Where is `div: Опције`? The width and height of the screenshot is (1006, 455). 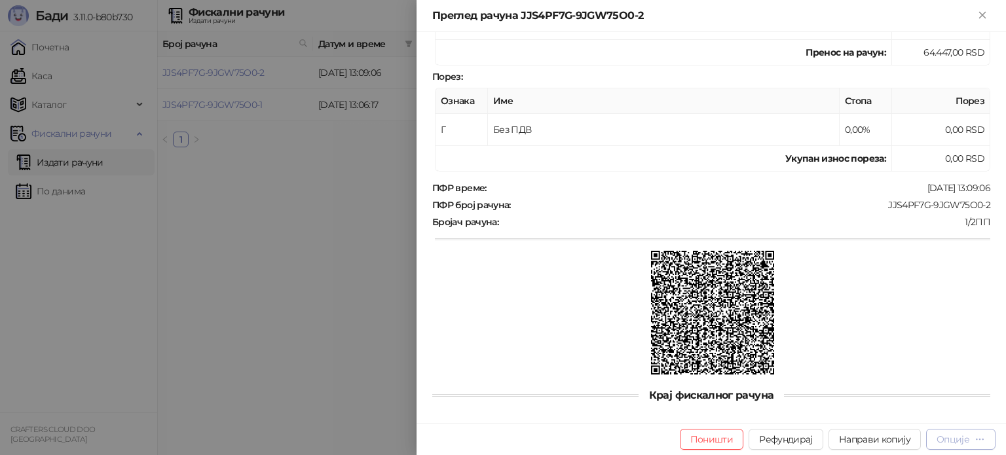
div: Опције is located at coordinates (953, 439).